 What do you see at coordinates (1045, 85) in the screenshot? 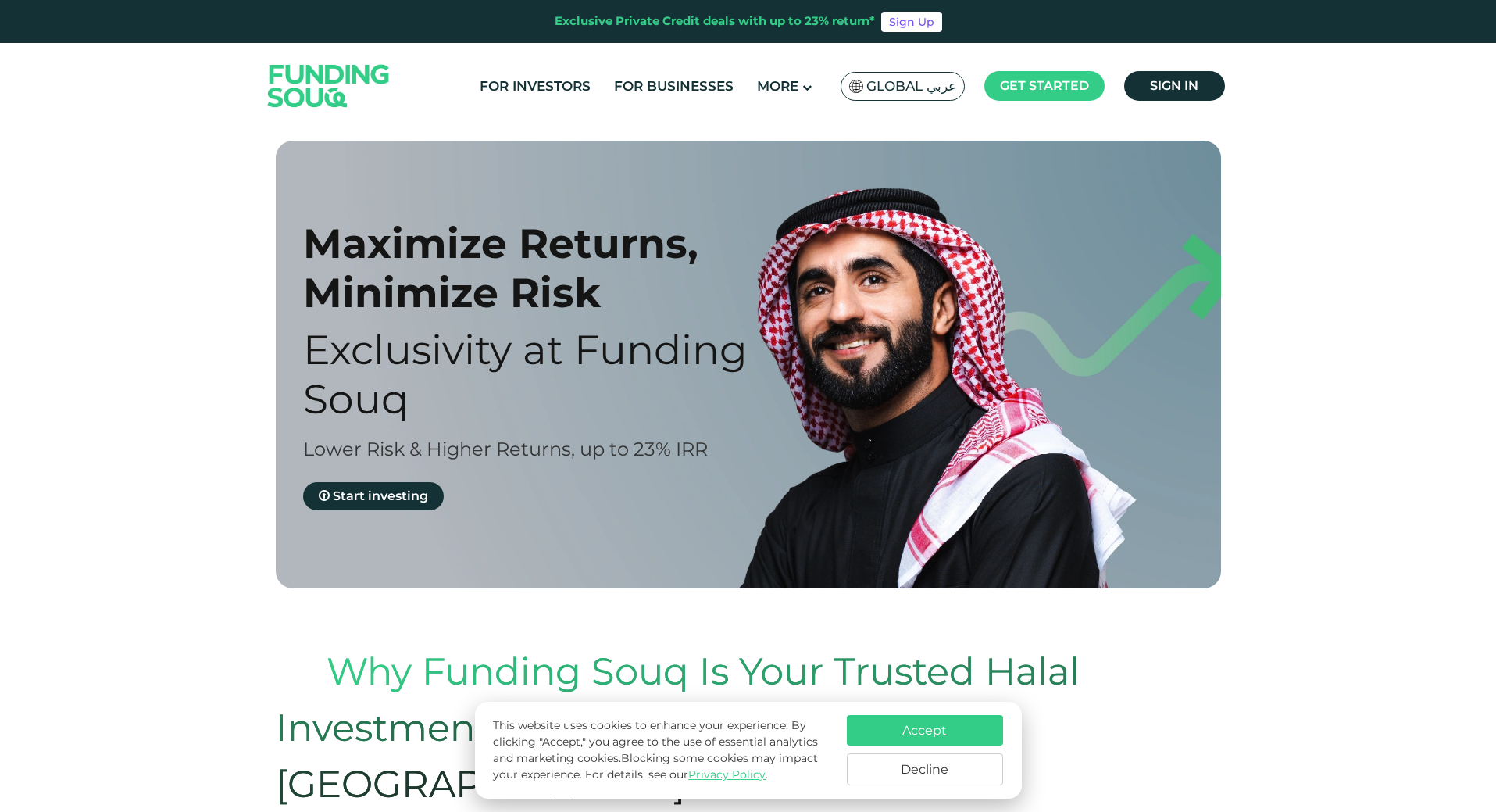
I see `span: Get started` at bounding box center [1045, 85].